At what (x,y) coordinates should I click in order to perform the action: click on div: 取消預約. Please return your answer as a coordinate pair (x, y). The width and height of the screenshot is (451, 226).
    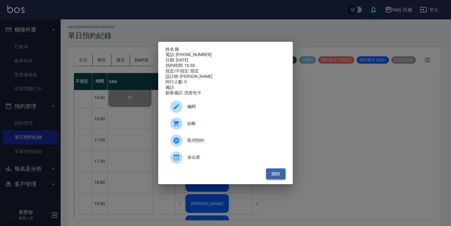
    Looking at the image, I should click on (226, 141).